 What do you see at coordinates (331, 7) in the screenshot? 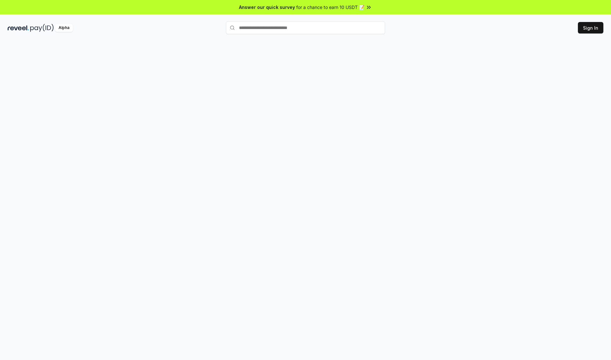
I see `span: for a chance to earn 10 USDT 📝` at bounding box center [331, 7].